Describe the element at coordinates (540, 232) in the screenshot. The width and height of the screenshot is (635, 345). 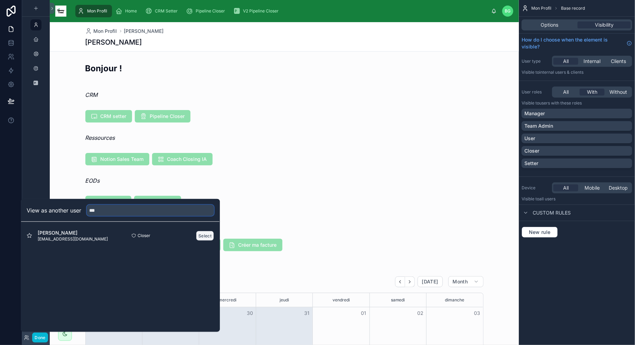
I see `button: New rule` at that location.